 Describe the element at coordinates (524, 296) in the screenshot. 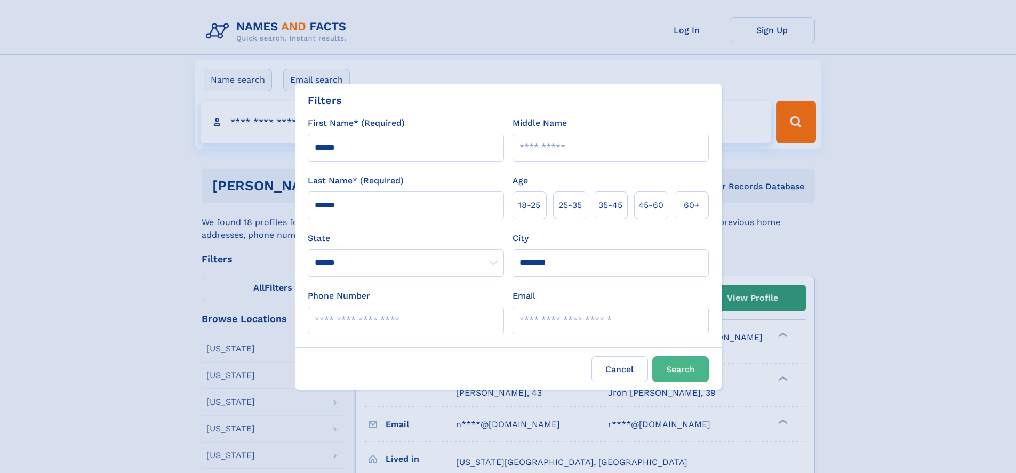

I see `label: Email` at that location.